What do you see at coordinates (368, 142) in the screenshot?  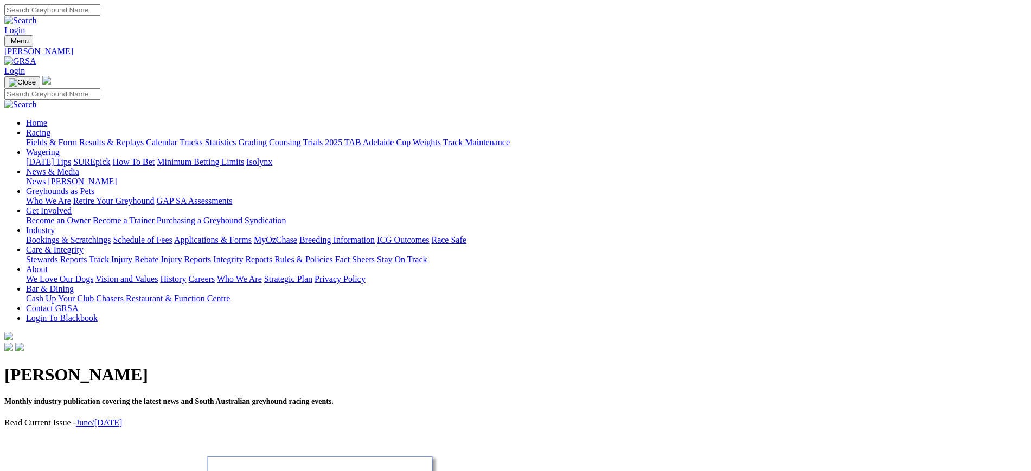 I see `a: 2025 TAB Adelaide Cup` at bounding box center [368, 142].